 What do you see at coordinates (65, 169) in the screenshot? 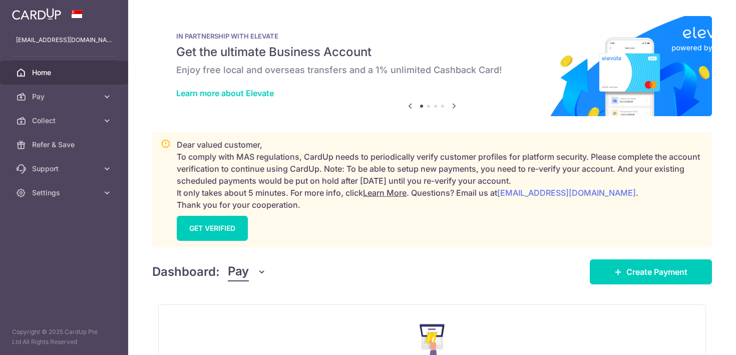
I see `span: Support` at bounding box center [65, 169].